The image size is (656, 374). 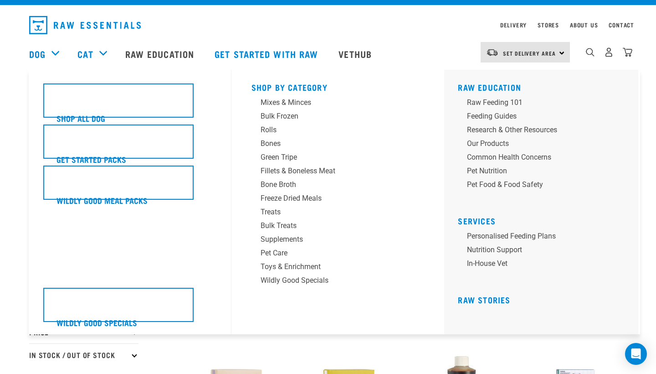 What do you see at coordinates (332, 212) in the screenshot?
I see `div: Treats` at bounding box center [332, 212].